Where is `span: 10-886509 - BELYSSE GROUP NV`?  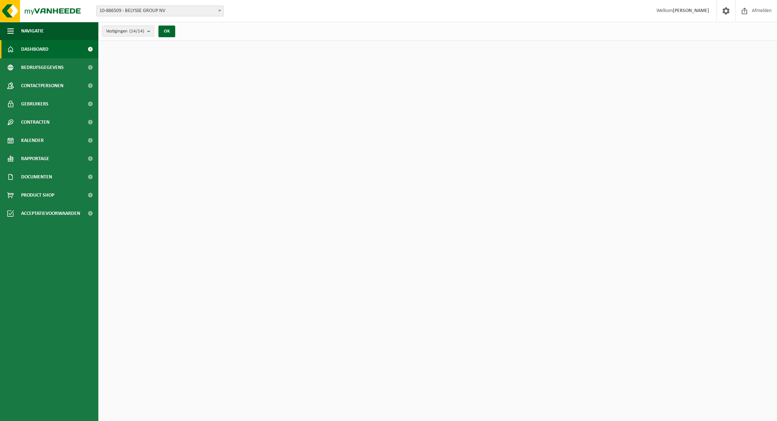 span: 10-886509 - BELYSSE GROUP NV is located at coordinates (160, 11).